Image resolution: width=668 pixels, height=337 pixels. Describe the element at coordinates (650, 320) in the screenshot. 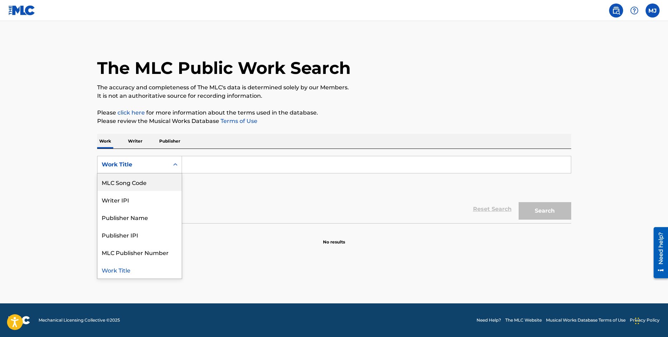

I see `div: Chat Widget` at that location.